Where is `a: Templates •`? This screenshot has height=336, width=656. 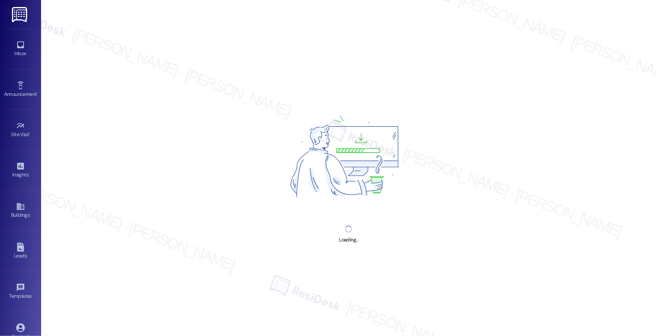 a: Templates • is located at coordinates (21, 292).